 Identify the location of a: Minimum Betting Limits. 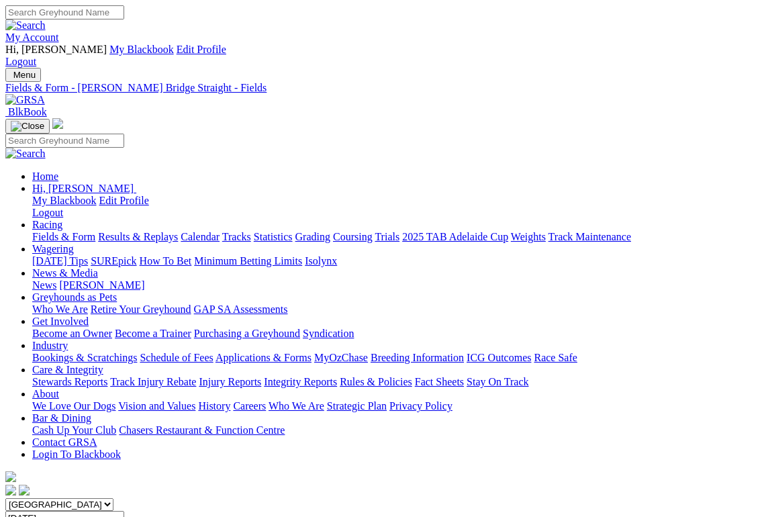
(248, 261).